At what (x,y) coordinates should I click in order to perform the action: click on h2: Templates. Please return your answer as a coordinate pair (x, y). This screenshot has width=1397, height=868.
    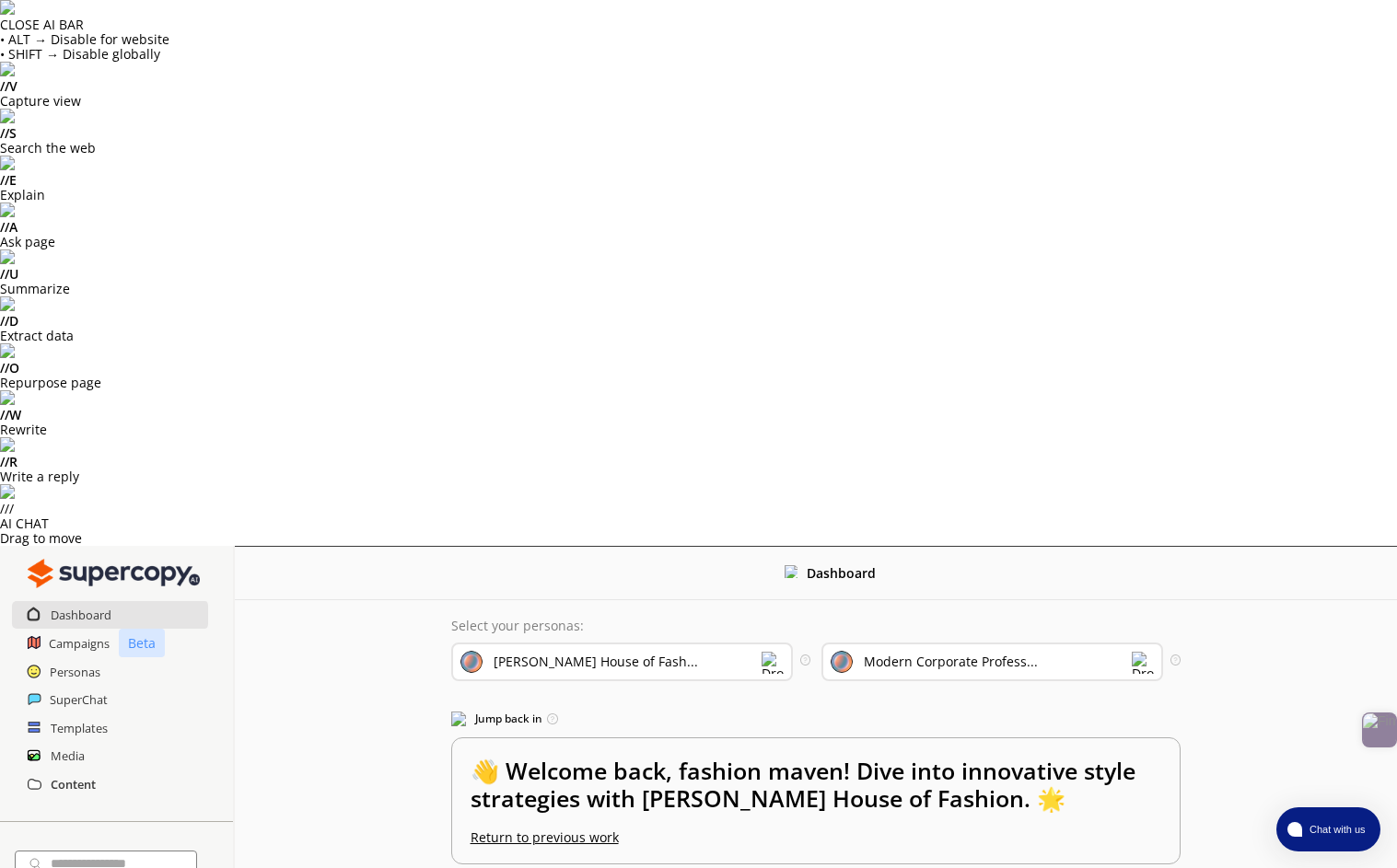
    Looking at the image, I should click on (79, 728).